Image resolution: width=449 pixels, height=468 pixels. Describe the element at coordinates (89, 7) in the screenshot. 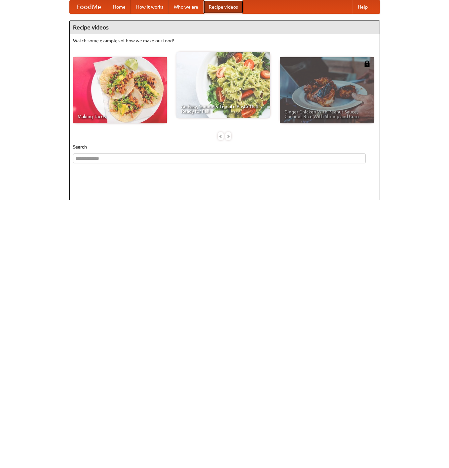

I see `a: FoodMe` at that location.